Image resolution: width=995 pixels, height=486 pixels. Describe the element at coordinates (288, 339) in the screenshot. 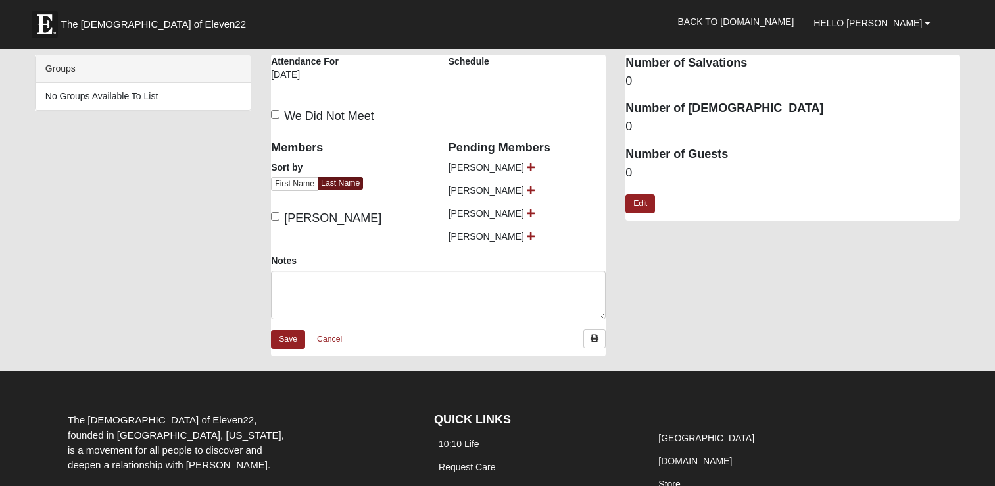

I see `a: Save` at that location.